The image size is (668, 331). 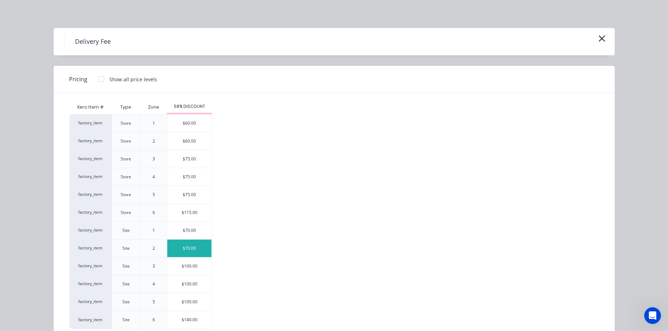 I want to click on h4: Delivery Fee, so click(x=93, y=42).